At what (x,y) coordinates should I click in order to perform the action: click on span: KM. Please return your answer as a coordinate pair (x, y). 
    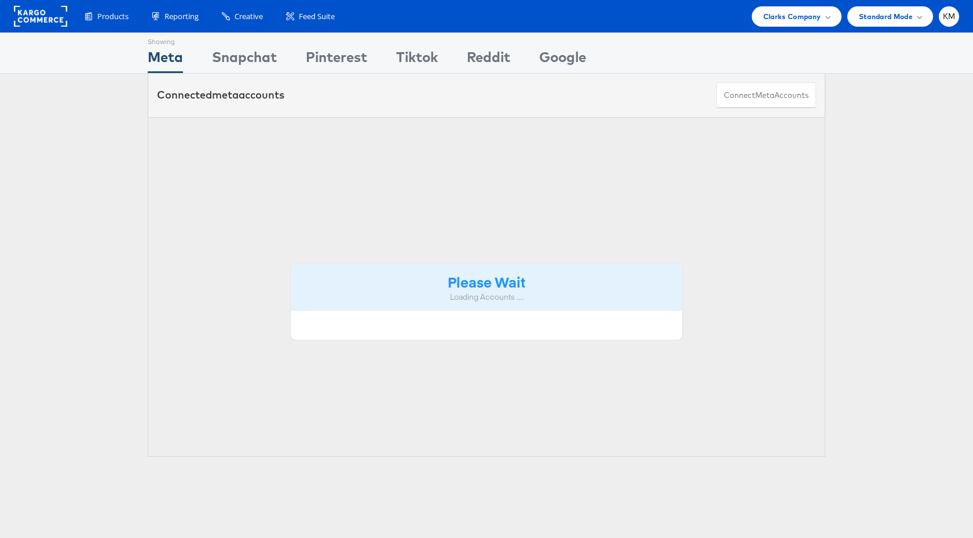
    Looking at the image, I should click on (950, 16).